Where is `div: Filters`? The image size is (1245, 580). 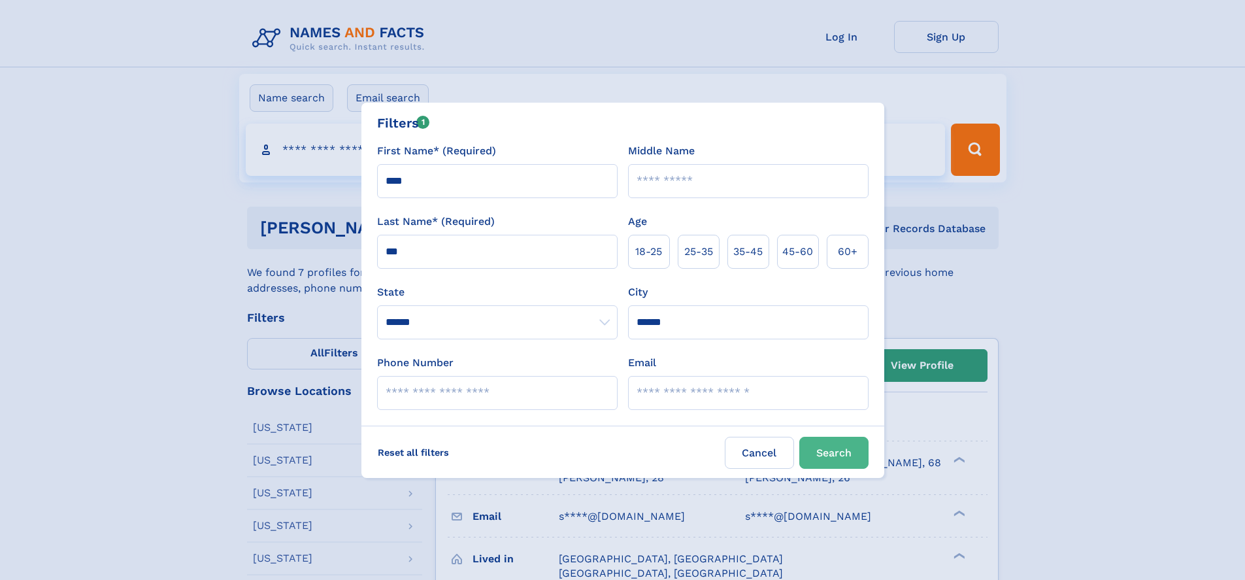 div: Filters is located at coordinates (403, 123).